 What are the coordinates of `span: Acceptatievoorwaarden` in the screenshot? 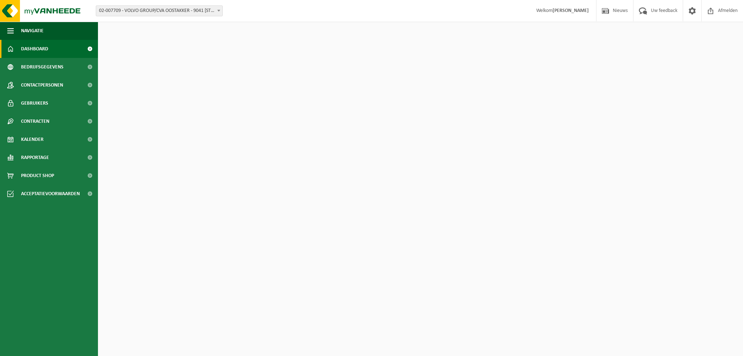 It's located at (50, 194).